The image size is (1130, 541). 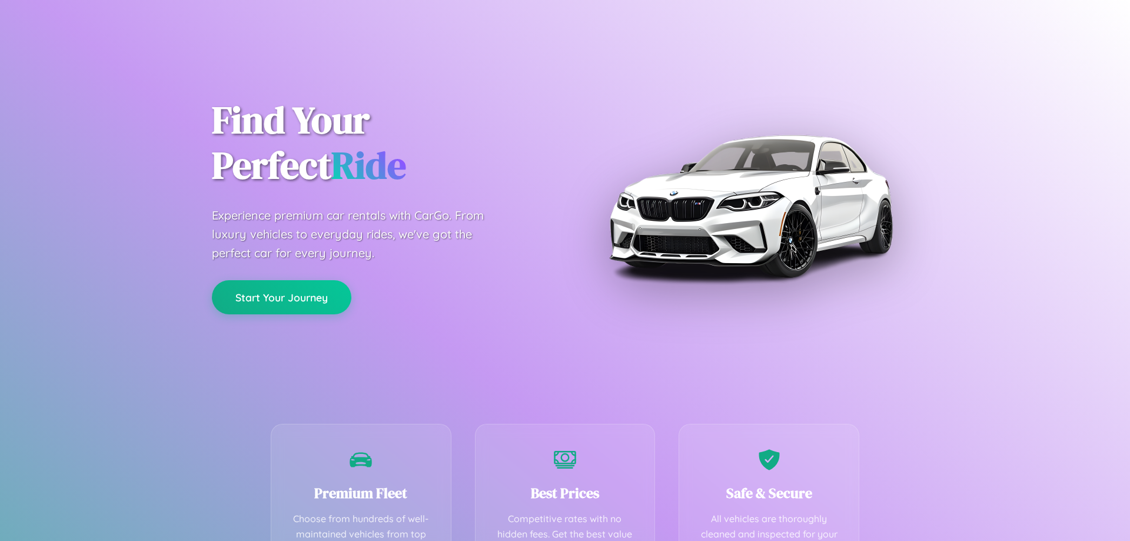 What do you see at coordinates (281, 297) in the screenshot?
I see `button: Start Your Journey` at bounding box center [281, 297].